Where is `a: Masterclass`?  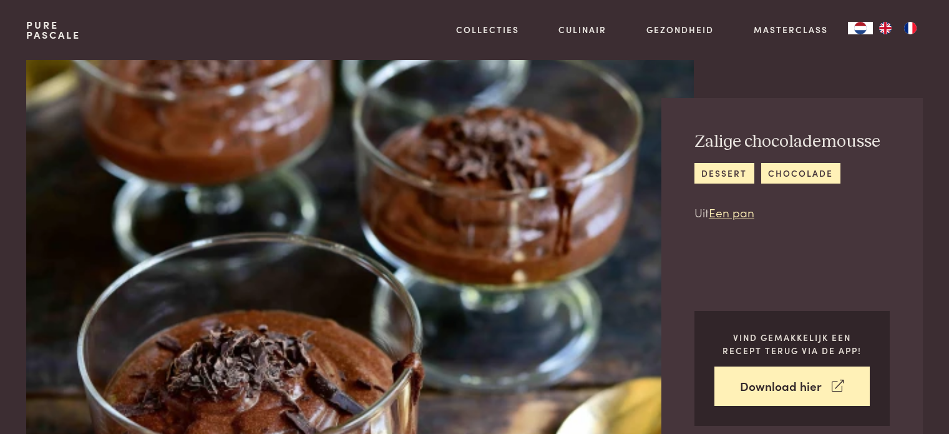
a: Masterclass is located at coordinates (790, 29).